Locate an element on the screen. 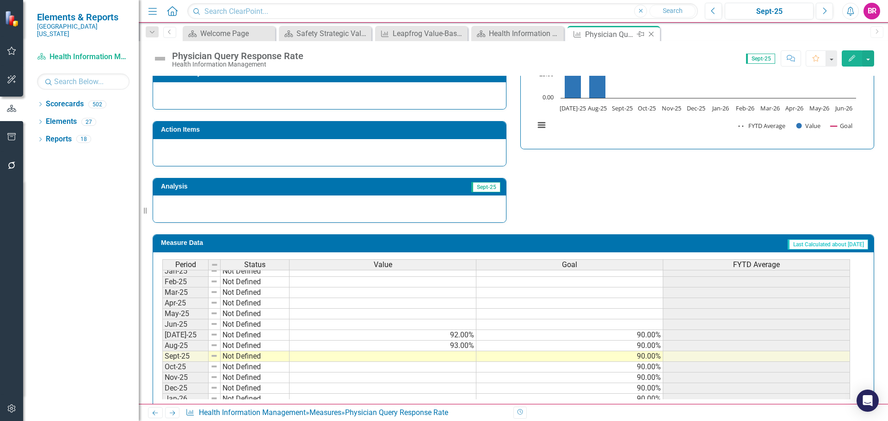  td: May-25 is located at coordinates (186, 314).